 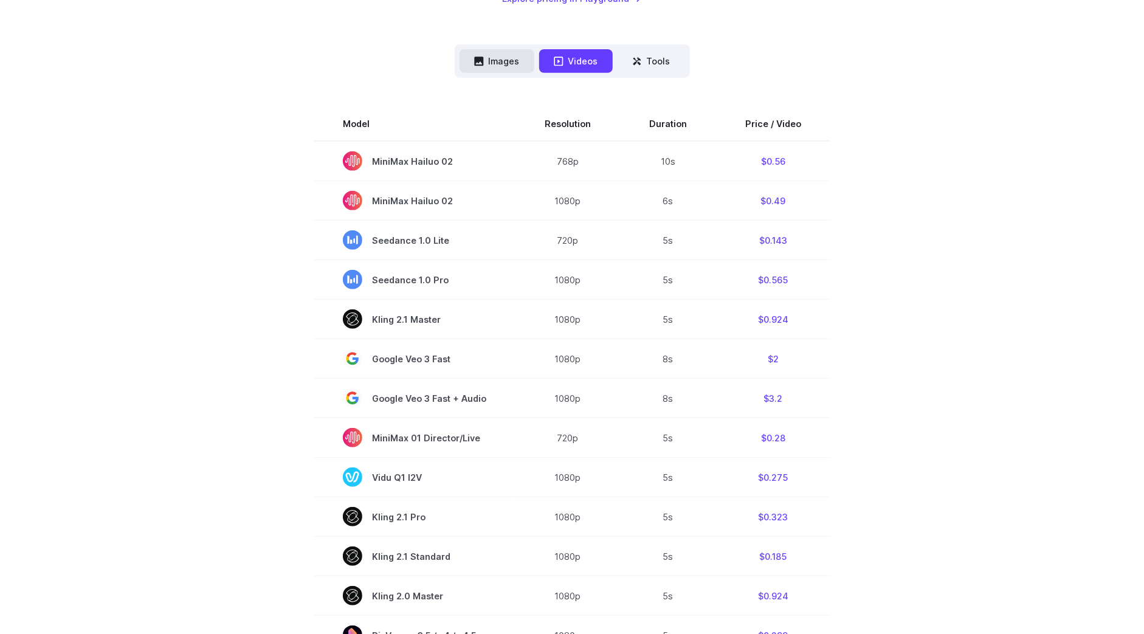 I want to click on span: Kling 2.1 Master, so click(x=415, y=319).